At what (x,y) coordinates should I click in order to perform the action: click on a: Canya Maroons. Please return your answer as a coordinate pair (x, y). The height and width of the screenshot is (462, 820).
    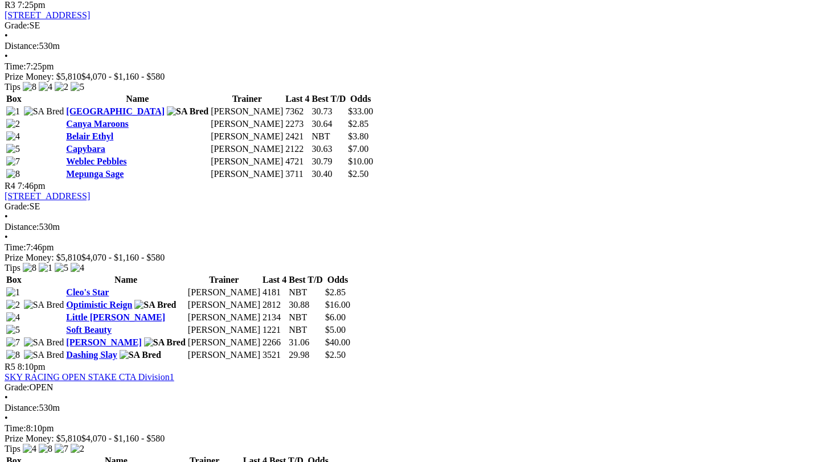
    Looking at the image, I should click on (97, 124).